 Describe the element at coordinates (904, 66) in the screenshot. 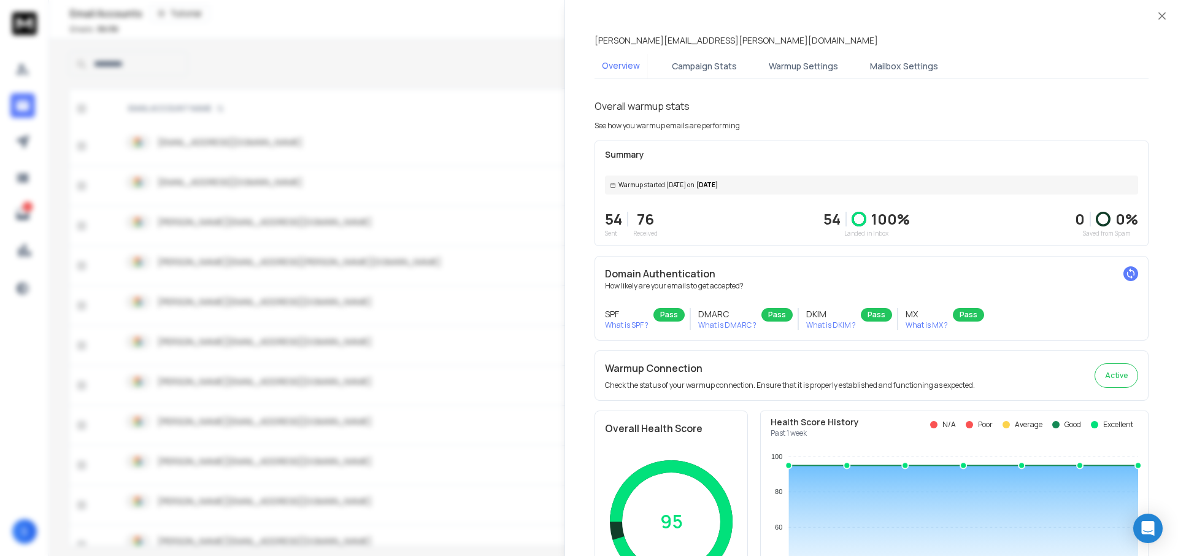

I see `button: Mailbox Settings` at that location.